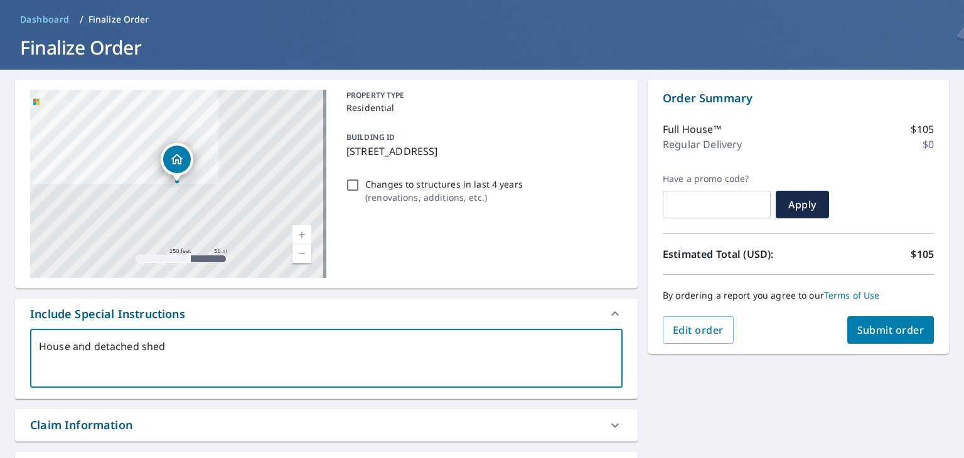 The height and width of the screenshot is (458, 964). I want to click on p: Residential, so click(482, 107).